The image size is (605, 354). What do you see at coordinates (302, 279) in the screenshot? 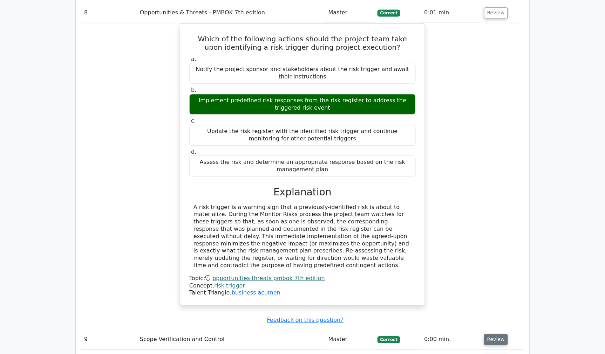
I see `div: Topic:` at bounding box center [302, 279].